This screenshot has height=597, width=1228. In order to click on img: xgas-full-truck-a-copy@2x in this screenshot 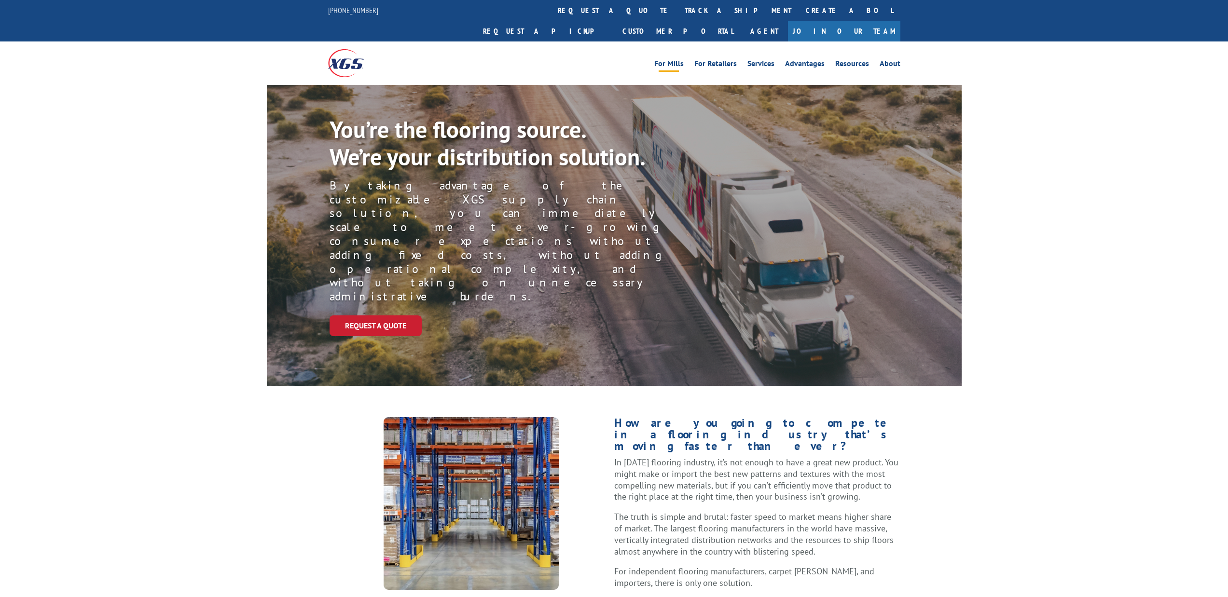, I will do `click(471, 504)`.